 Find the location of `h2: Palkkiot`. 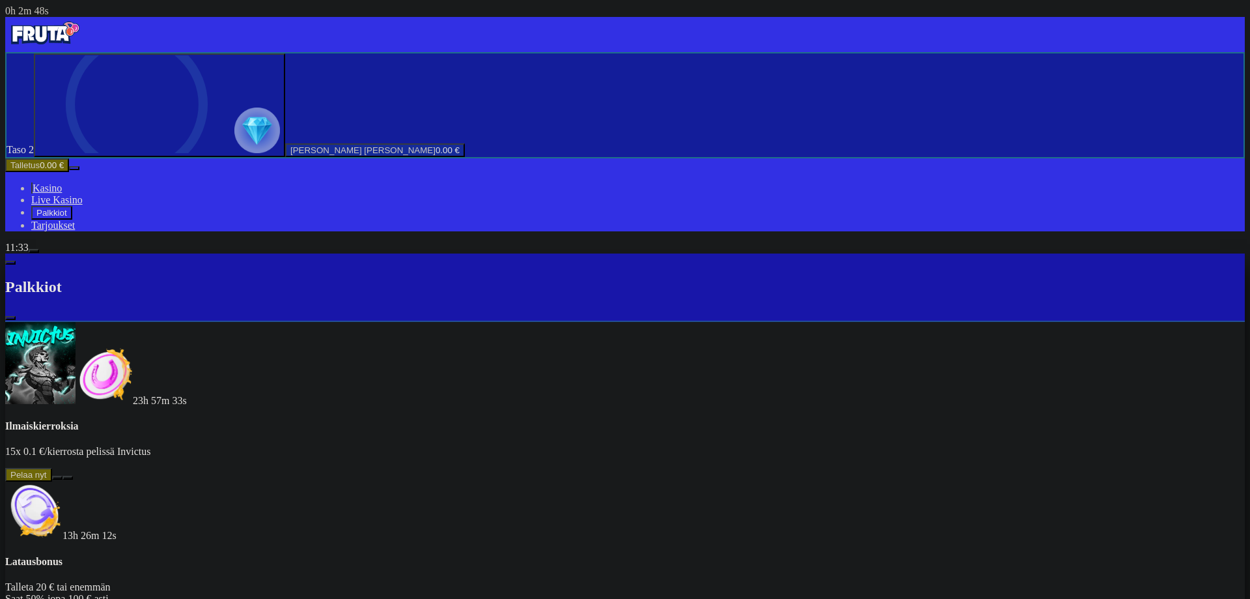

h2: Palkkiot is located at coordinates (625, 287).